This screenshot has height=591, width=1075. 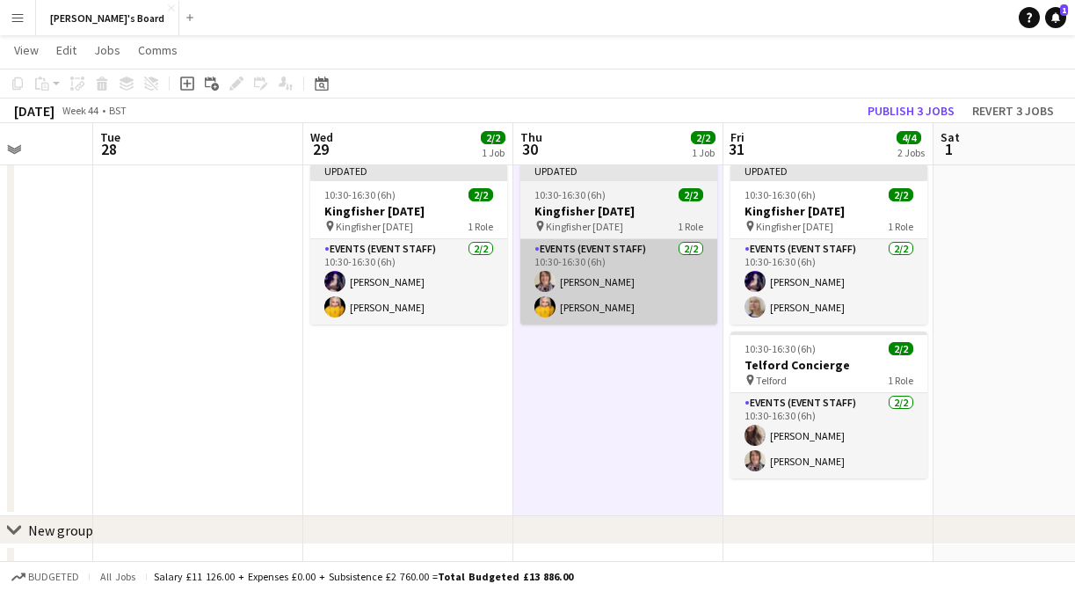 What do you see at coordinates (911, 152) in the screenshot?
I see `div: 2 Jobs` at bounding box center [911, 152].